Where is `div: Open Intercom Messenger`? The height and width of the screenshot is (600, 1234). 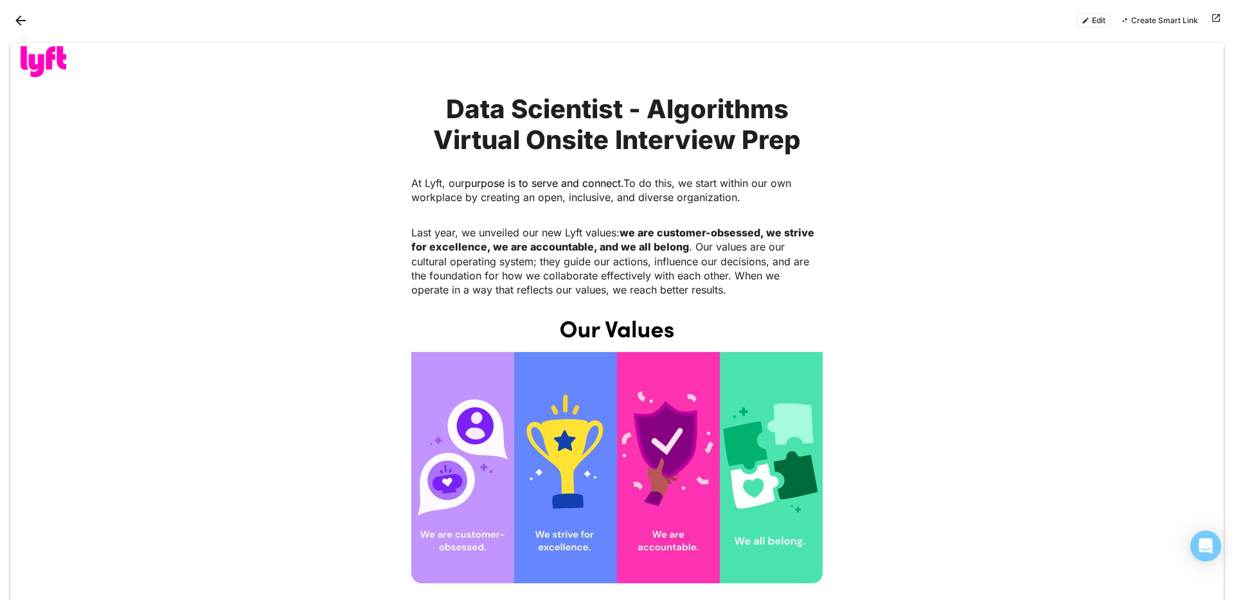
div: Open Intercom Messenger is located at coordinates (1206, 546).